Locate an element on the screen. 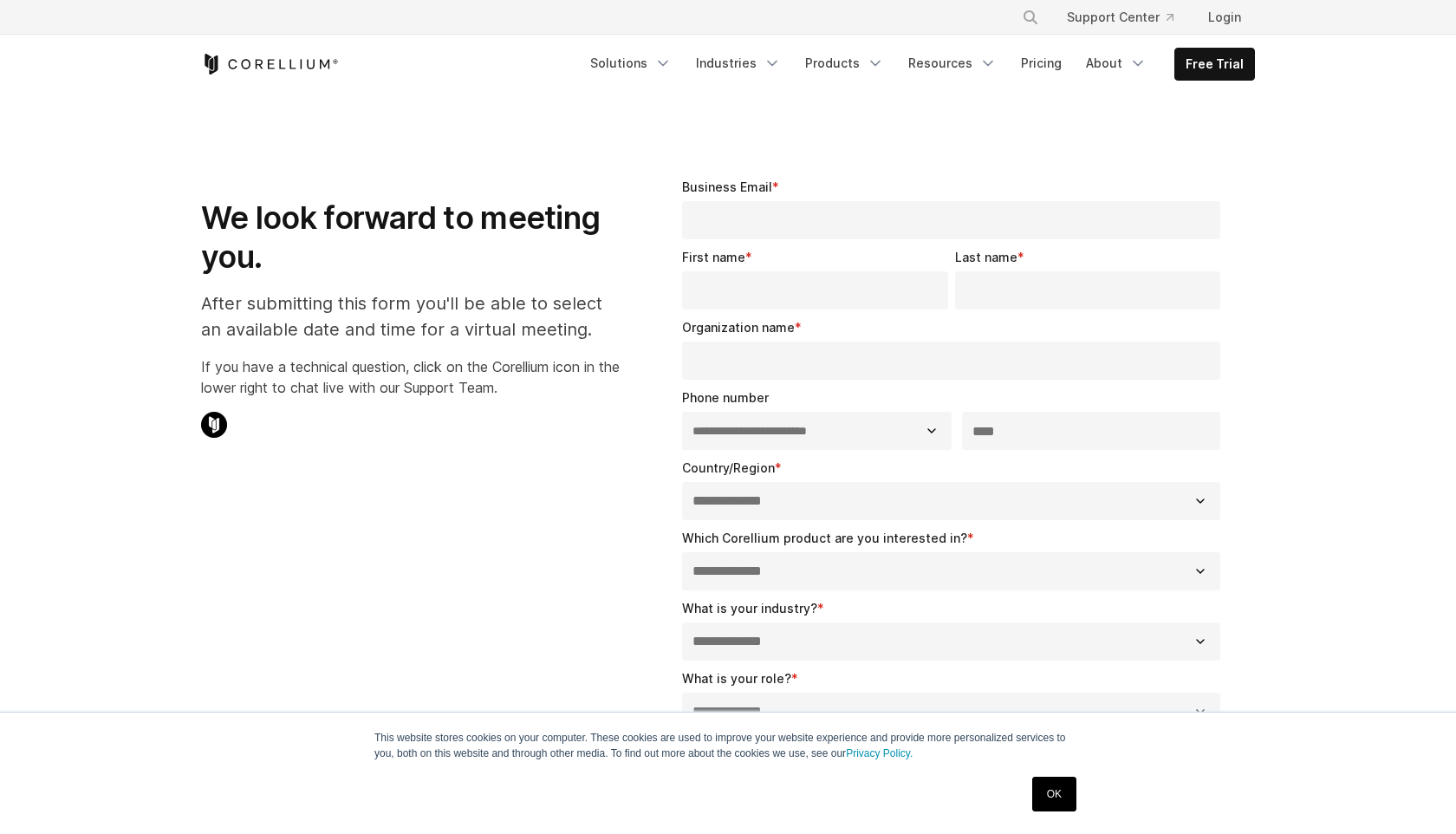 The image size is (1456, 834). span: Business Email is located at coordinates (727, 187).